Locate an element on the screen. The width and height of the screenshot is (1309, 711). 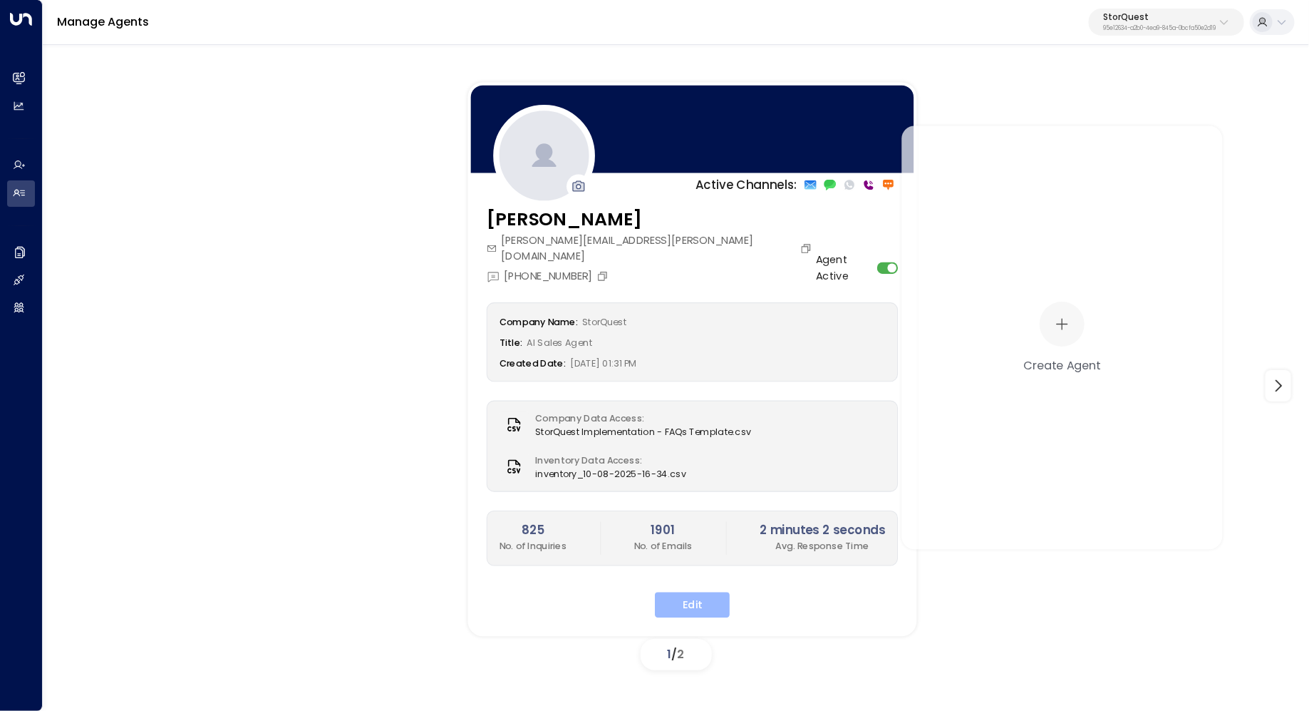
p: StorQuest is located at coordinates (1160, 17).